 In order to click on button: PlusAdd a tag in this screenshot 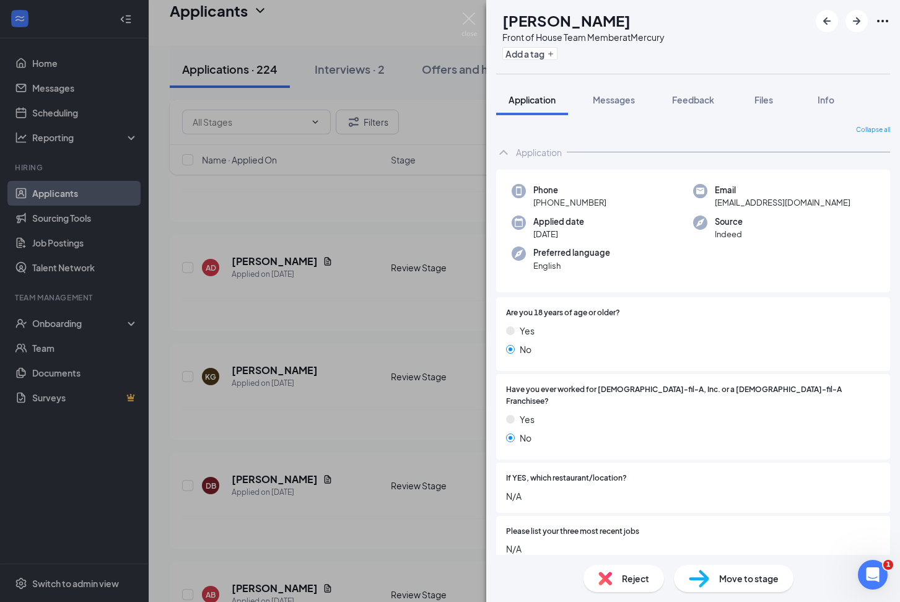, I will do `click(529, 53)`.